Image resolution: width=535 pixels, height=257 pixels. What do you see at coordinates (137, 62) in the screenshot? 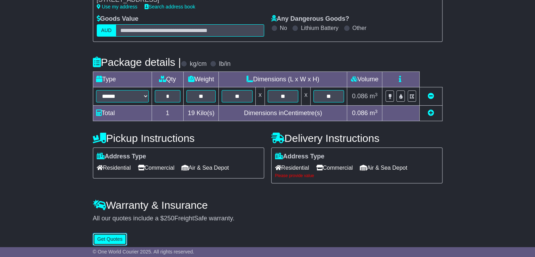
I see `h4: Package details |` at bounding box center [137, 62].